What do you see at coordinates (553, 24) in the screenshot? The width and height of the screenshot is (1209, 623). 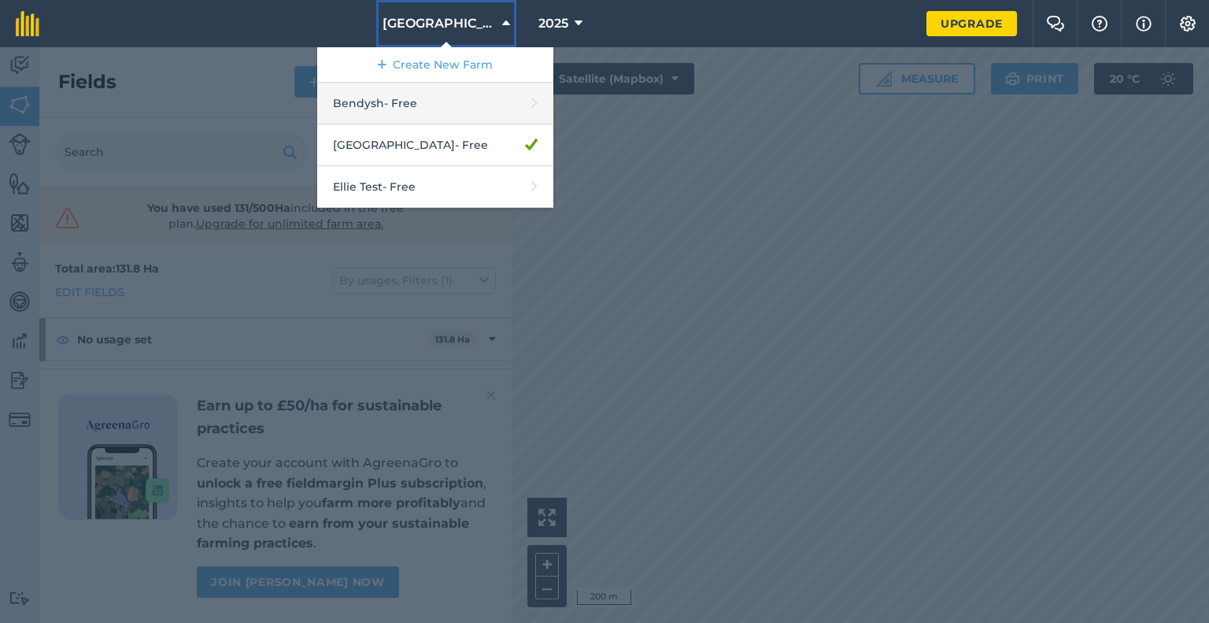 I see `span: 2025` at bounding box center [553, 24].